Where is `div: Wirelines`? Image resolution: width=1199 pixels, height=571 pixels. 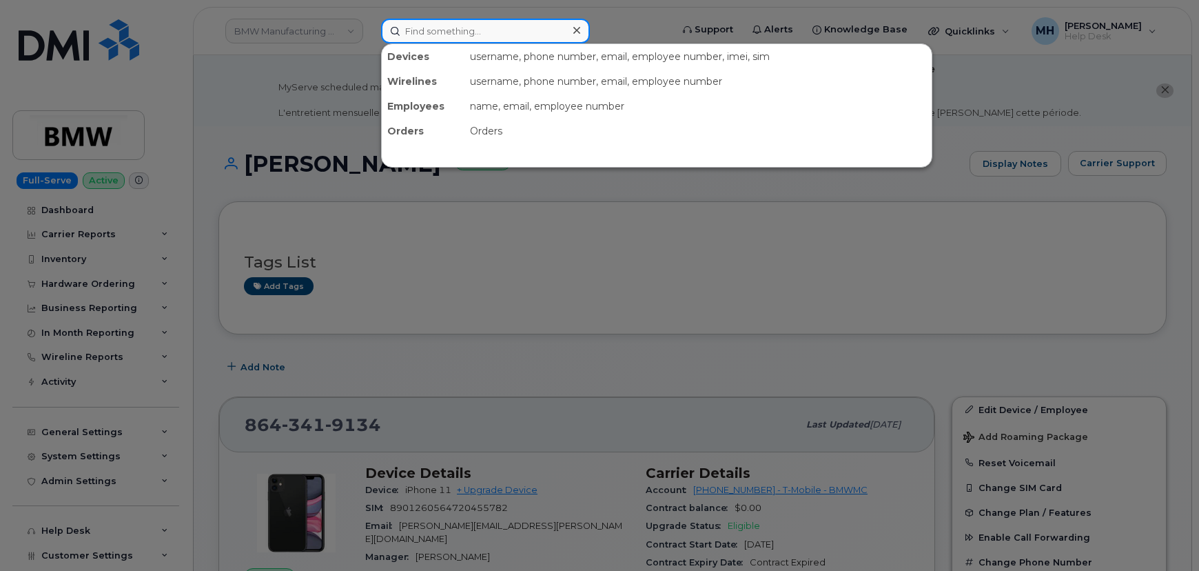 div: Wirelines is located at coordinates (423, 81).